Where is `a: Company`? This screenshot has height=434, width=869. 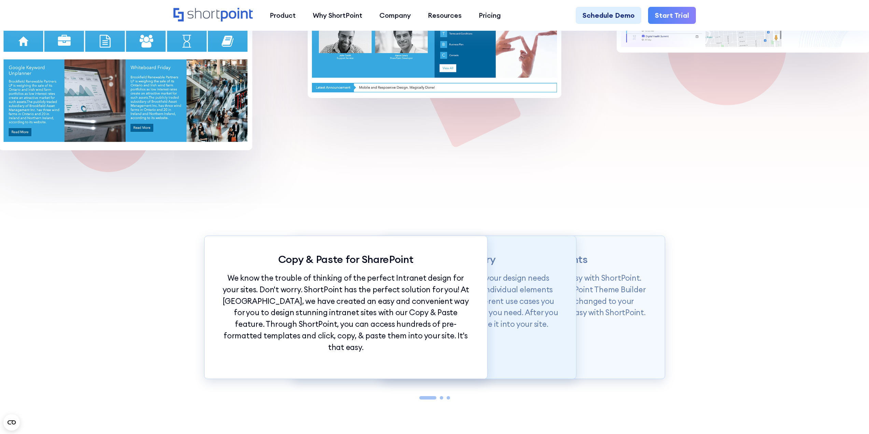 a: Company is located at coordinates (395, 15).